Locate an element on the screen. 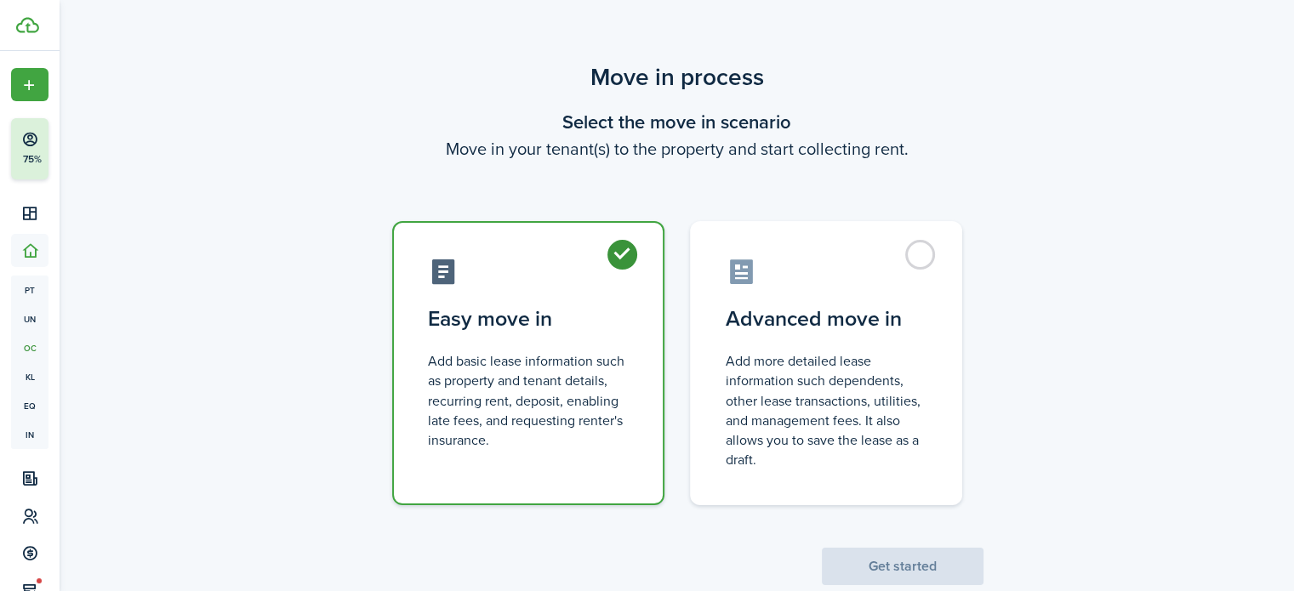  span: kl is located at coordinates (30, 377).